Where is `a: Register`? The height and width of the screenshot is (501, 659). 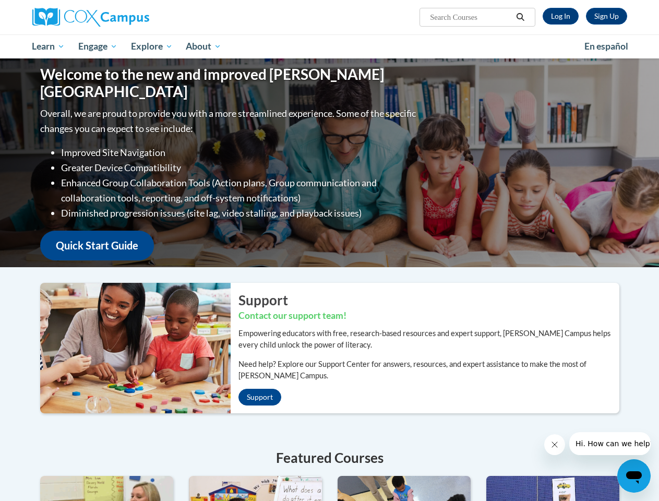 a: Register is located at coordinates (606, 16).